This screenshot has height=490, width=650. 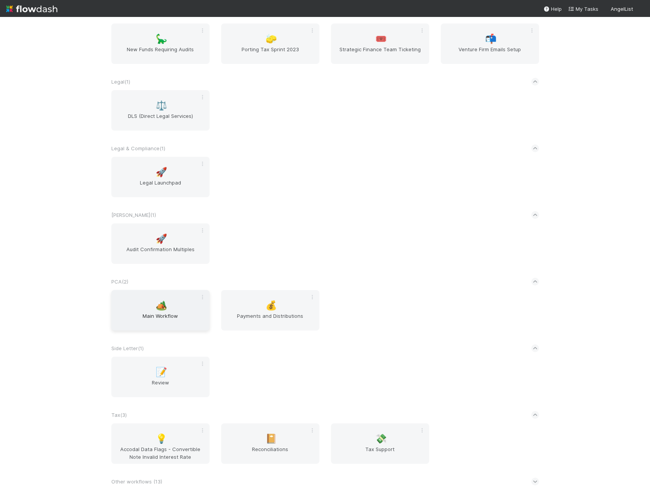 What do you see at coordinates (160, 444) in the screenshot?
I see `a: 💡Accodal Data Flags - Convertible Note Invalid Interest Rate` at bounding box center [160, 444].